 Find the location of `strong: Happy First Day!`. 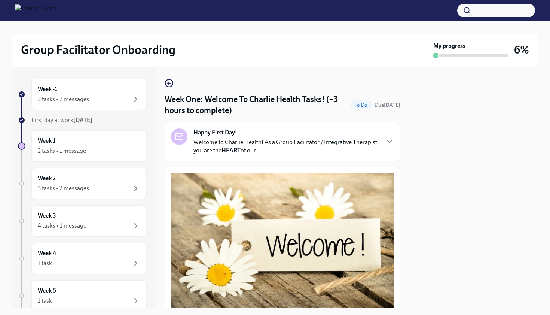

strong: Happy First Day! is located at coordinates (215, 132).